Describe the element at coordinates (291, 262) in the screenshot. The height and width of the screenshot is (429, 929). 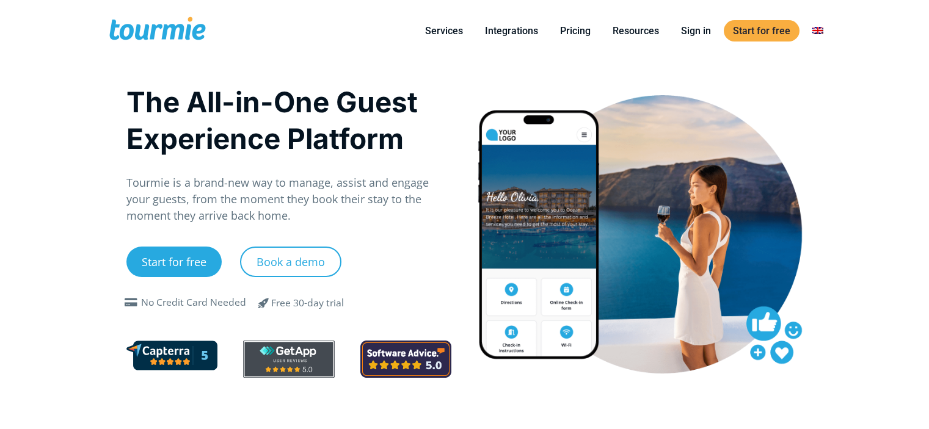
I see `a: Book a demo` at that location.